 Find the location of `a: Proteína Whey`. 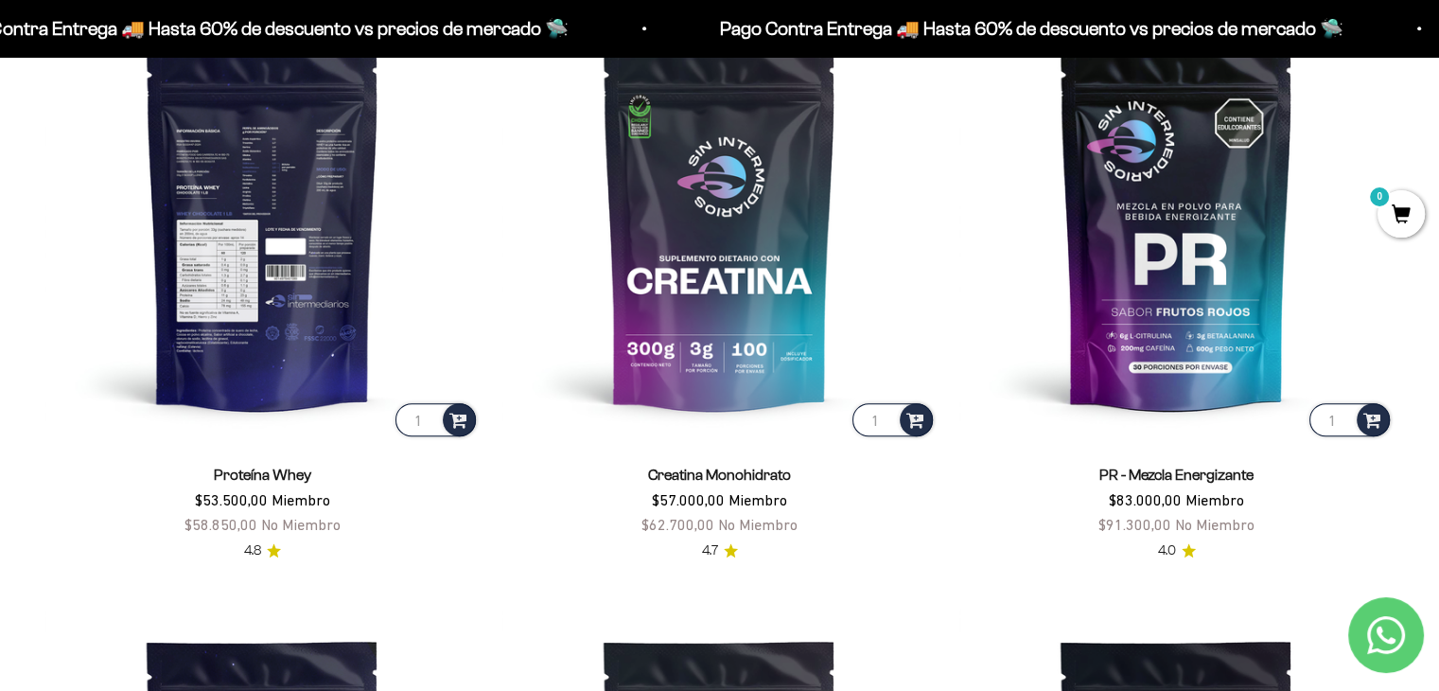

a: Proteína Whey is located at coordinates (262, 474).